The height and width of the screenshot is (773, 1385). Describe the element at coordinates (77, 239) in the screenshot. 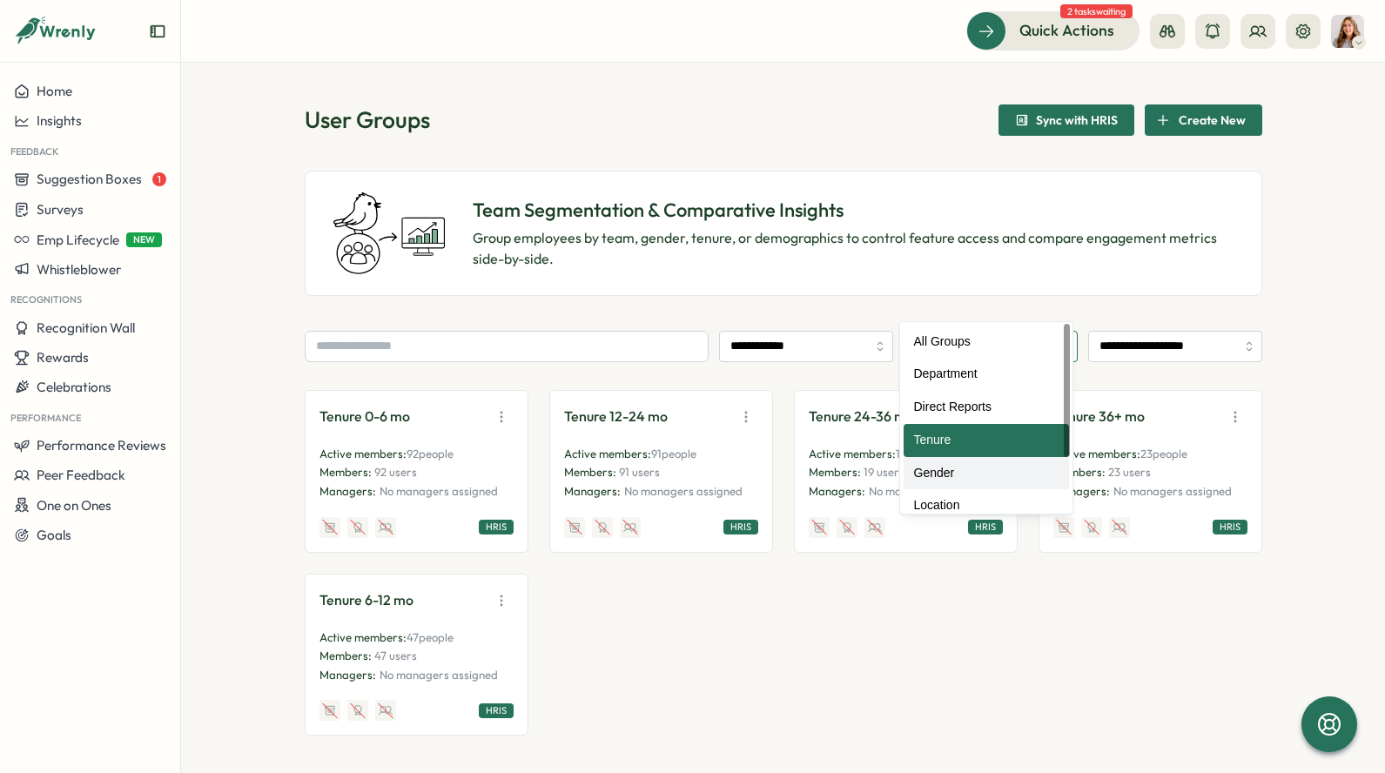

I see `span: Emp Lifecycle` at that location.